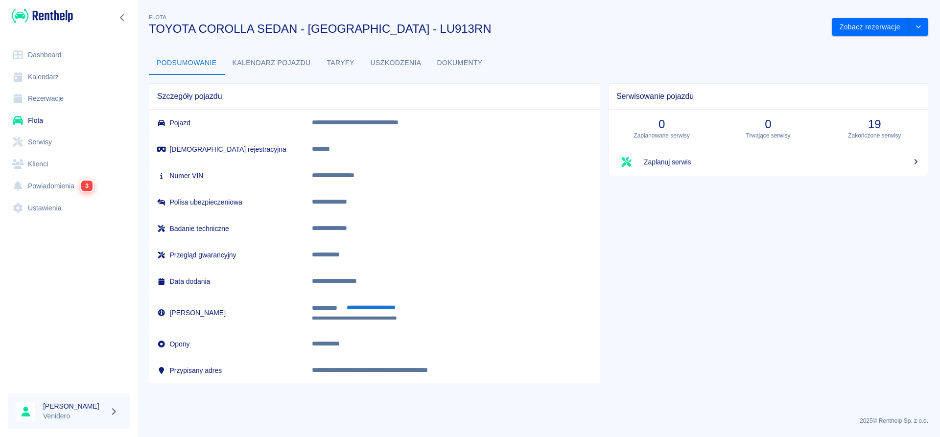 This screenshot has width=940, height=437. I want to click on h6: Polisa ubezpieczeniowa, so click(227, 202).